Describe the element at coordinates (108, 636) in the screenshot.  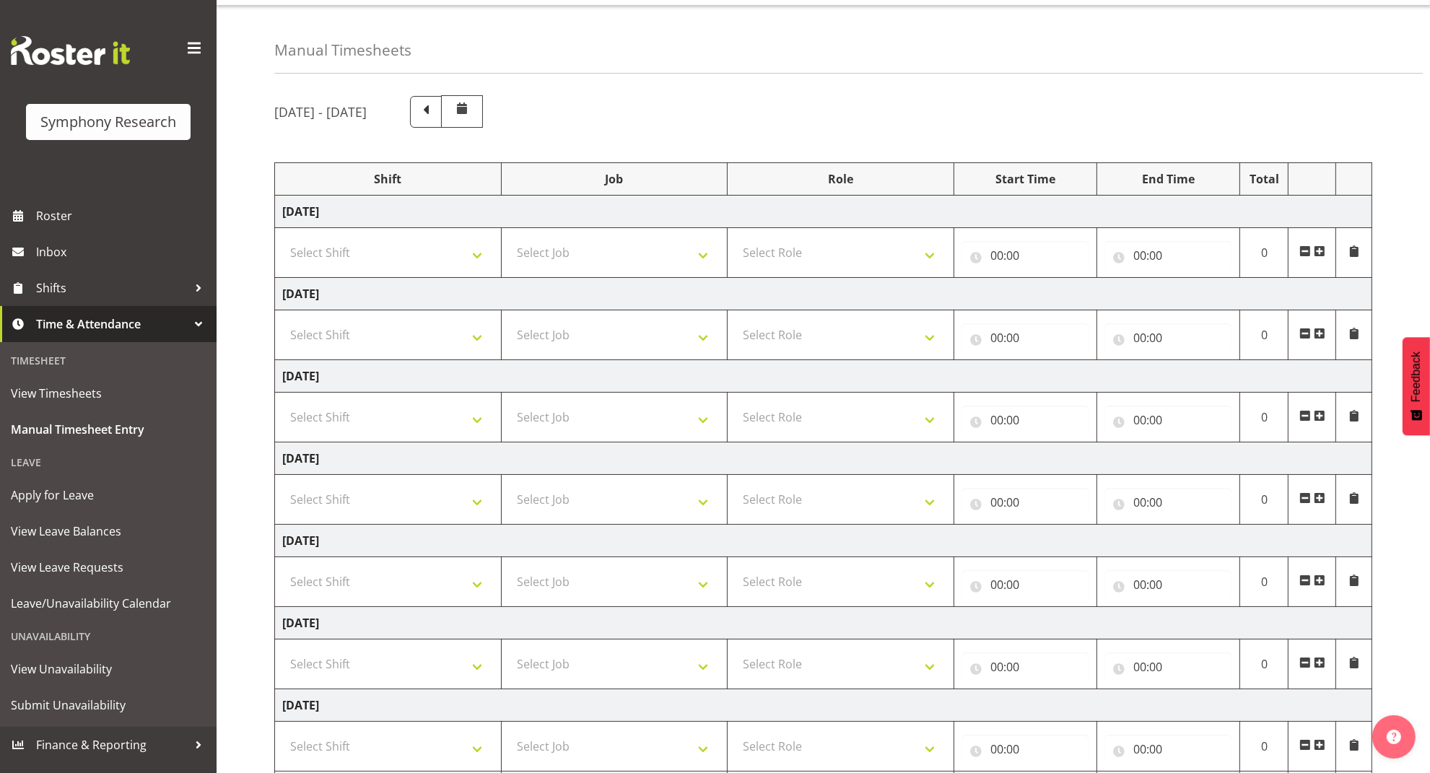
I see `div: Unavailability` at that location.